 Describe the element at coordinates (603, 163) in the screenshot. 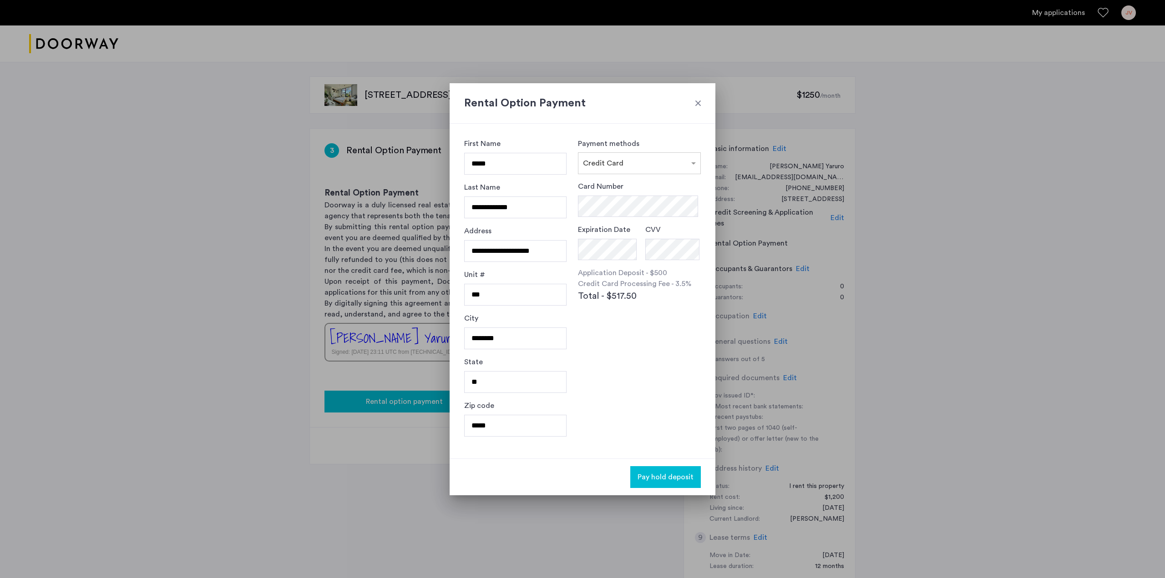

I see `span: Credit Card` at that location.